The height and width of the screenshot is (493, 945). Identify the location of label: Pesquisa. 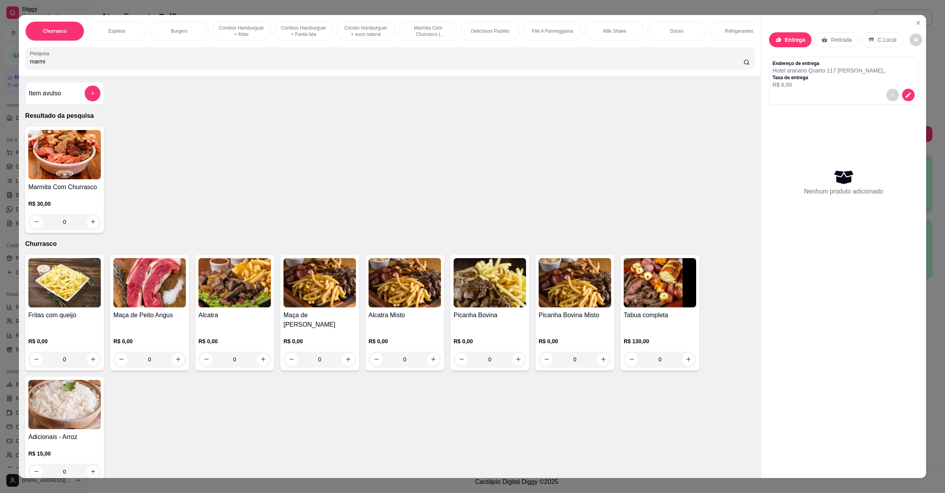
(41, 53).